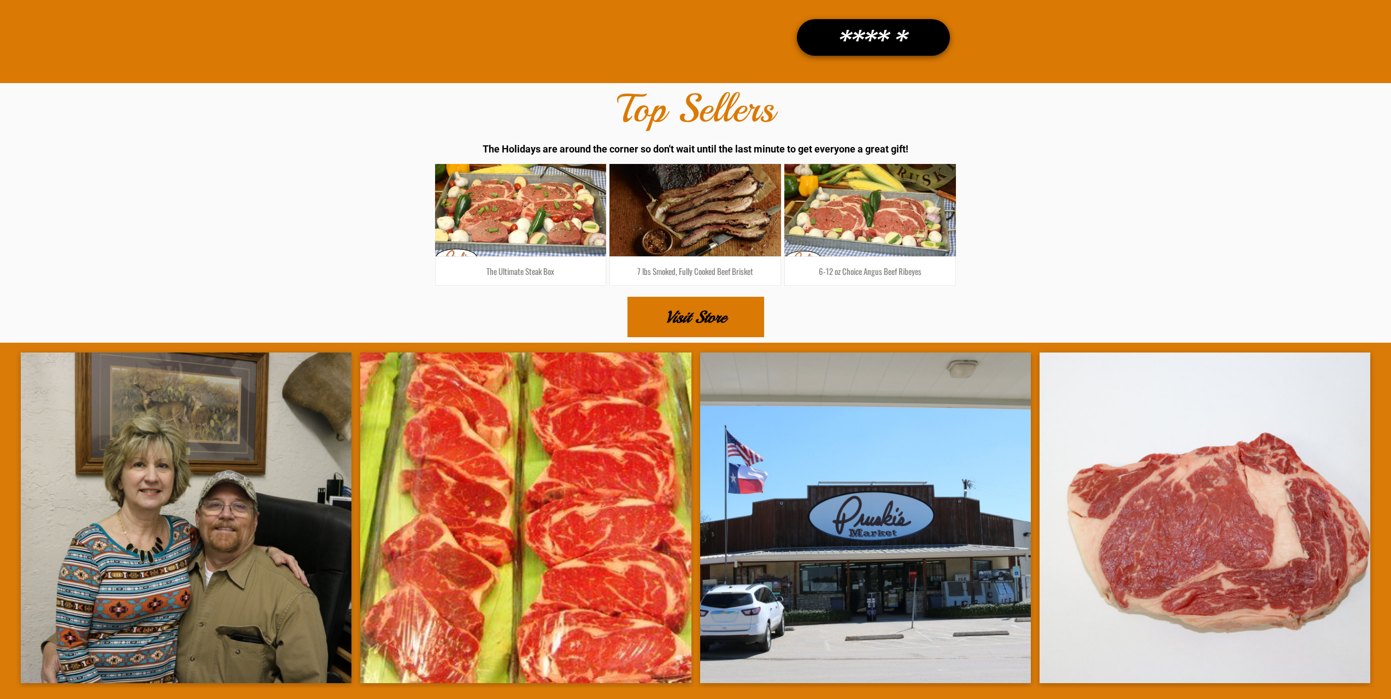  Describe the element at coordinates (696, 109) in the screenshot. I see `font: Top Sellers` at that location.